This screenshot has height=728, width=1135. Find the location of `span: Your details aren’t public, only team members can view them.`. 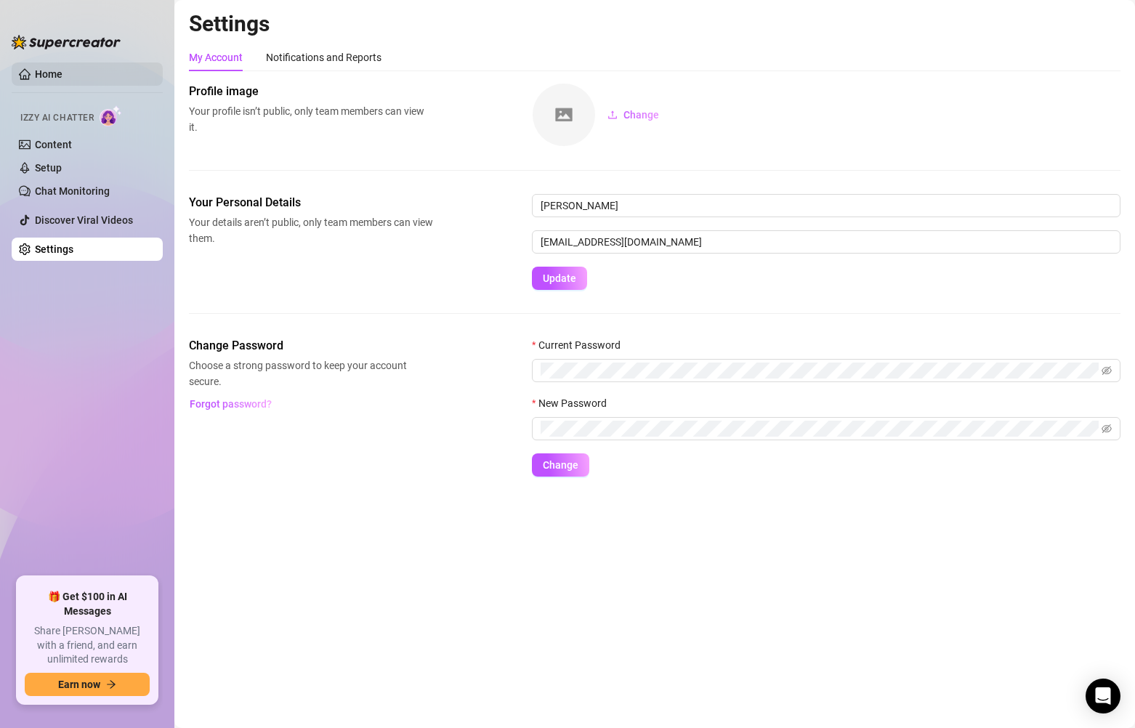

span: Your details aren’t public, only team members can view them. is located at coordinates (311, 230).